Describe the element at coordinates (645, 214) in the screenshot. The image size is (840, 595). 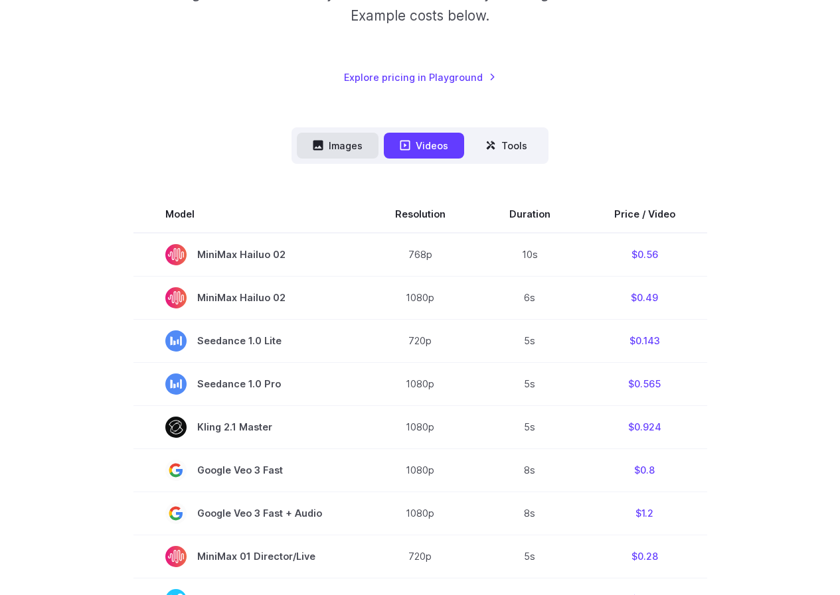
I see `th: Price / Video` at that location.